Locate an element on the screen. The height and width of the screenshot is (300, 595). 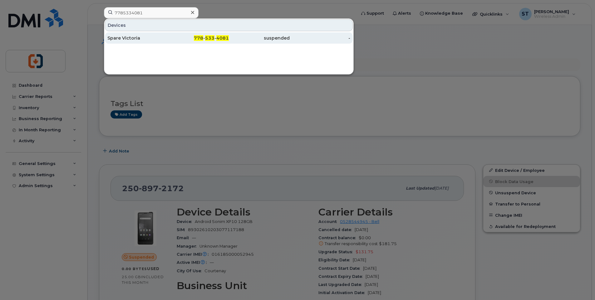
div: suspended is located at coordinates (259, 38).